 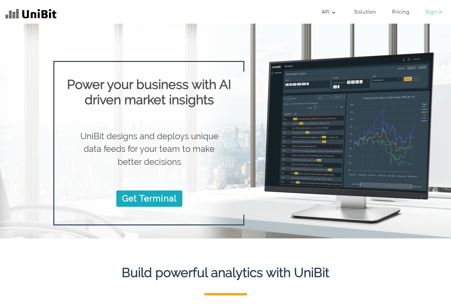 What do you see at coordinates (434, 12) in the screenshot?
I see `a: Sign in` at bounding box center [434, 12].